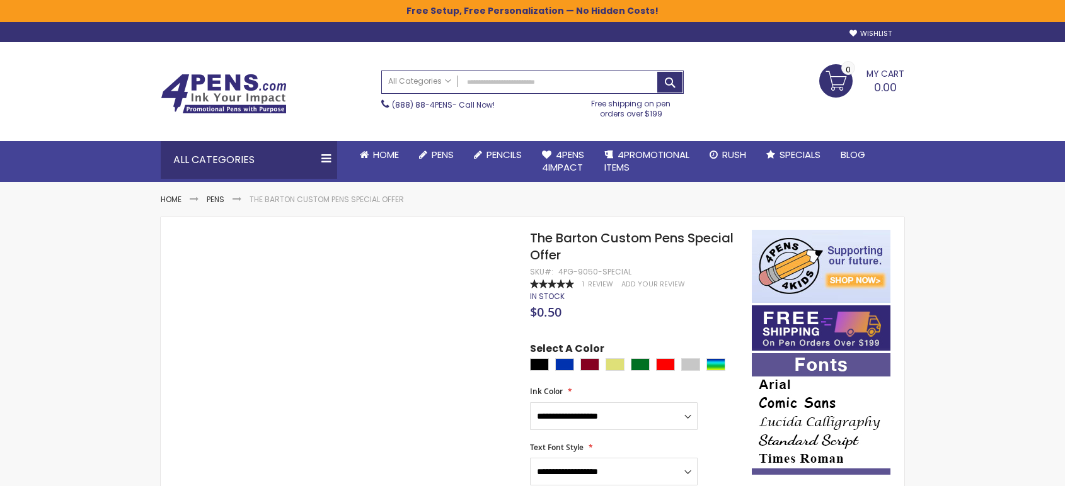 This screenshot has width=1065, height=486. I want to click on a: Blog, so click(852, 155).